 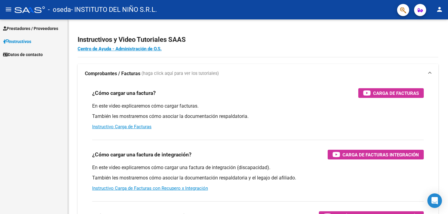 I want to click on button: Carga de Facturas Integración, so click(x=376, y=155).